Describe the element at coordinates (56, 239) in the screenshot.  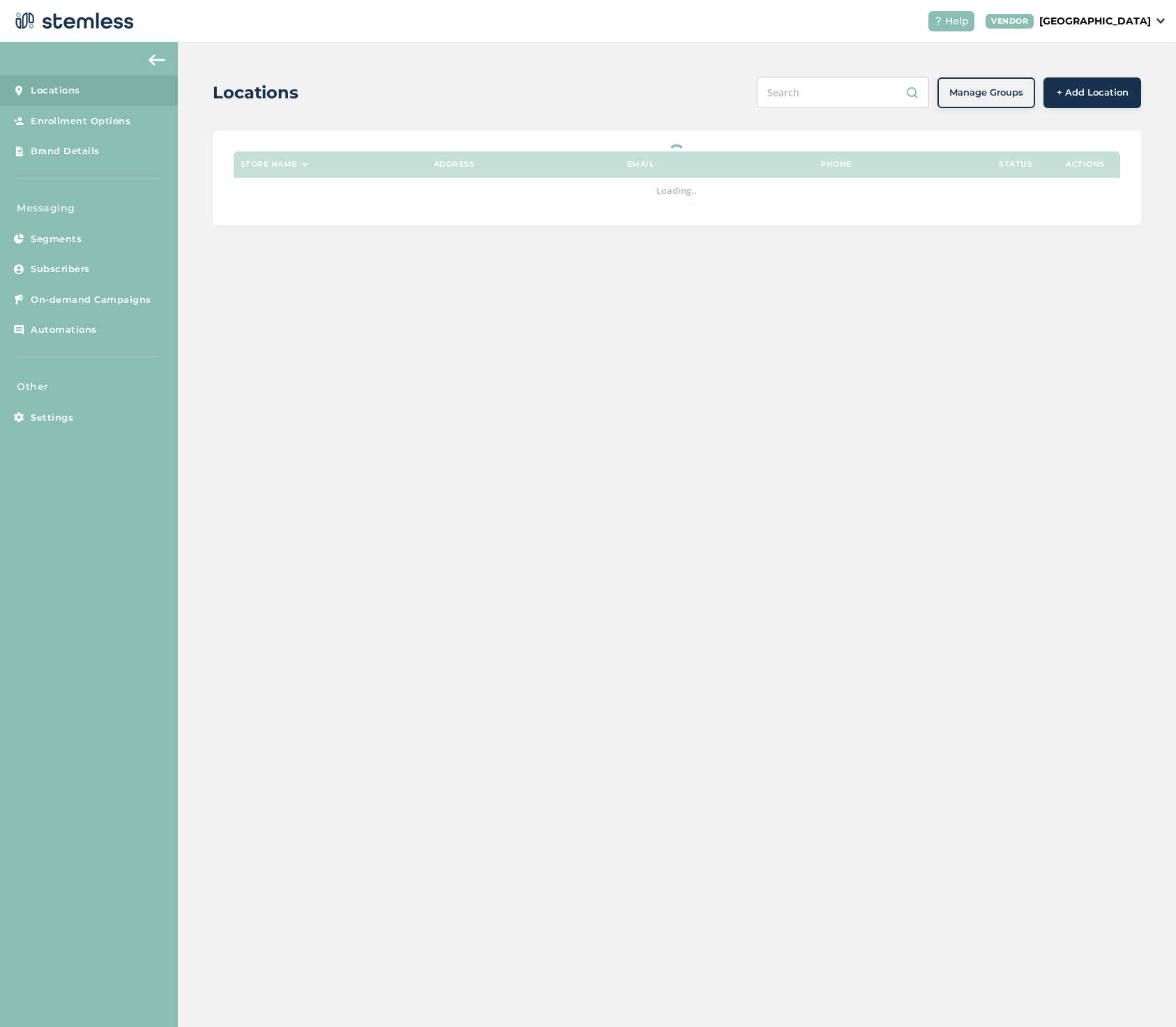
I see `span: Segments` at that location.